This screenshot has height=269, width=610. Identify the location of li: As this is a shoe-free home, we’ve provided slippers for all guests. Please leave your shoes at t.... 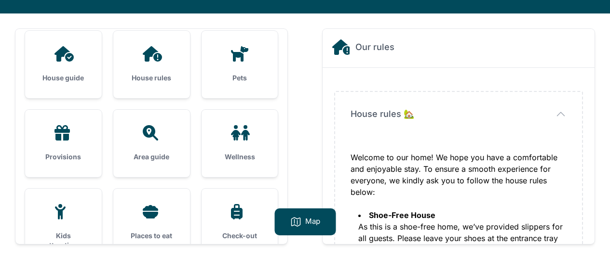
(462, 233).